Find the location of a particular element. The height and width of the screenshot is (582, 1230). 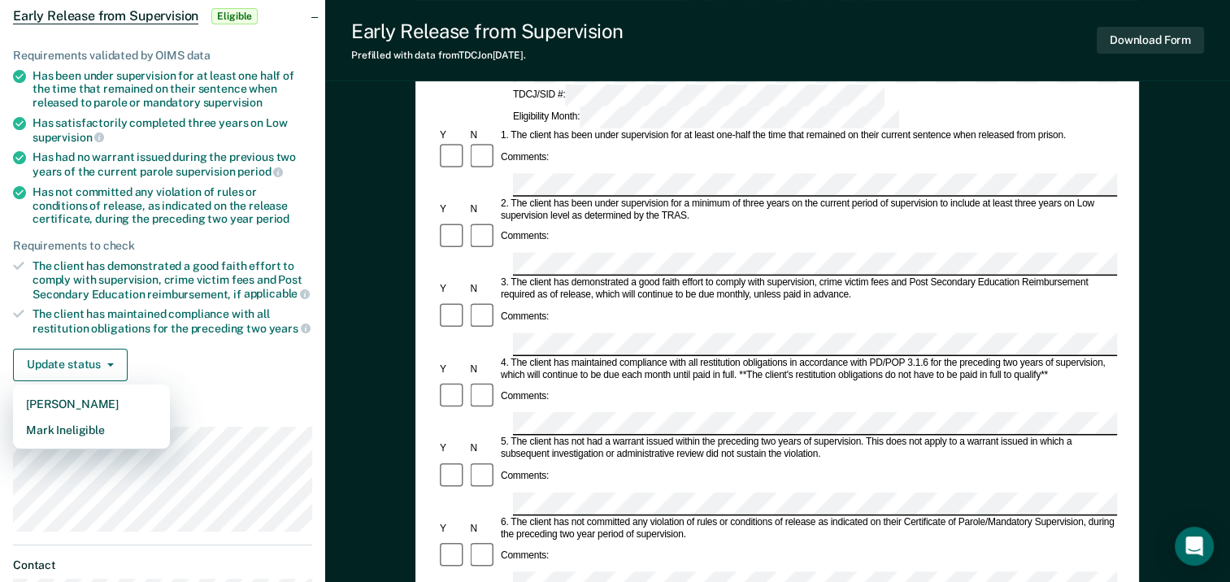

button: Mark Ineligible is located at coordinates (91, 430).